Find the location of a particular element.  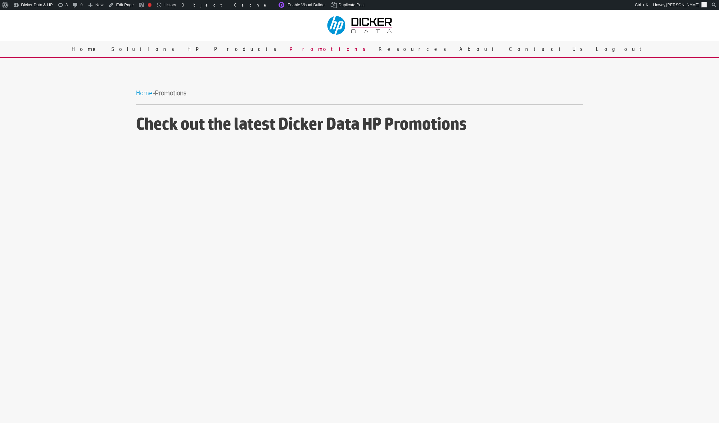

h3: Check out the latest Dicker Data HP Promotions is located at coordinates (359, 125).